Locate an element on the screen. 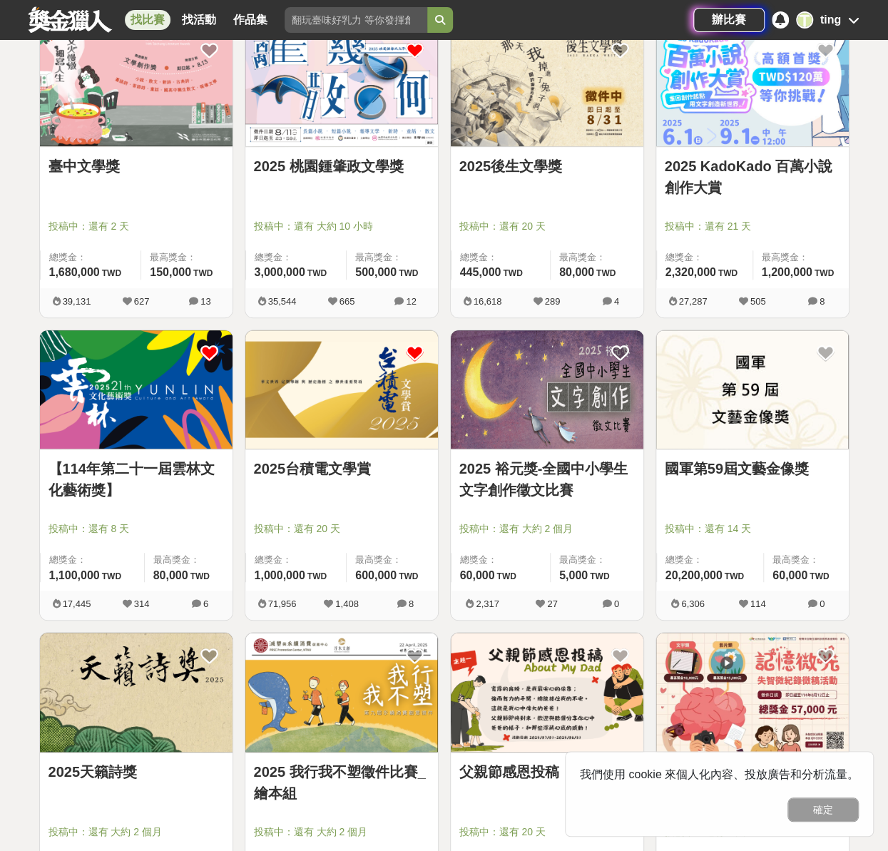  span: 1,100,000 is located at coordinates (74, 575).